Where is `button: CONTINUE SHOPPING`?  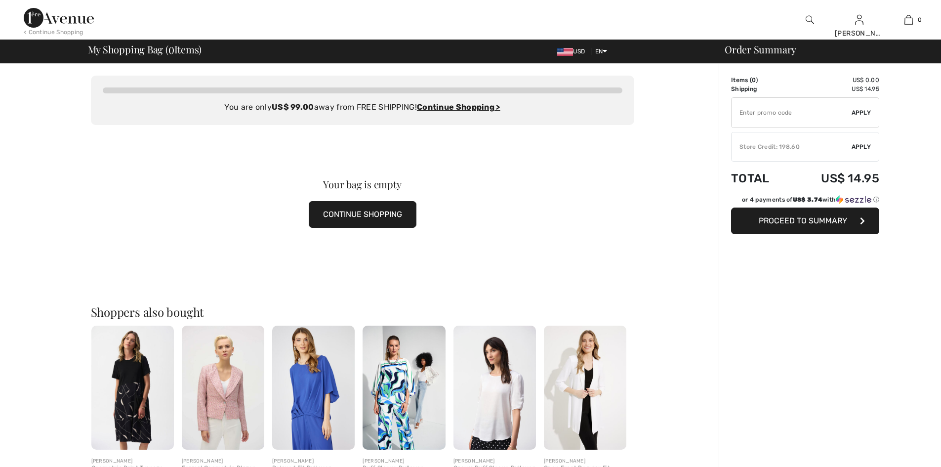 button: CONTINUE SHOPPING is located at coordinates (362, 214).